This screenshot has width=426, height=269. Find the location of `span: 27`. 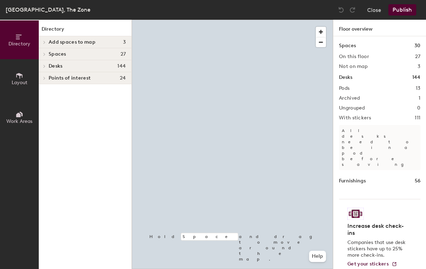

span: 27 is located at coordinates (123, 54).